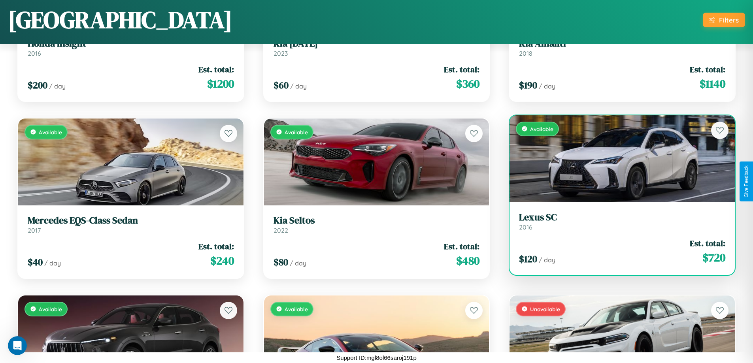  I want to click on h3: Kia Seltos, so click(377, 221).